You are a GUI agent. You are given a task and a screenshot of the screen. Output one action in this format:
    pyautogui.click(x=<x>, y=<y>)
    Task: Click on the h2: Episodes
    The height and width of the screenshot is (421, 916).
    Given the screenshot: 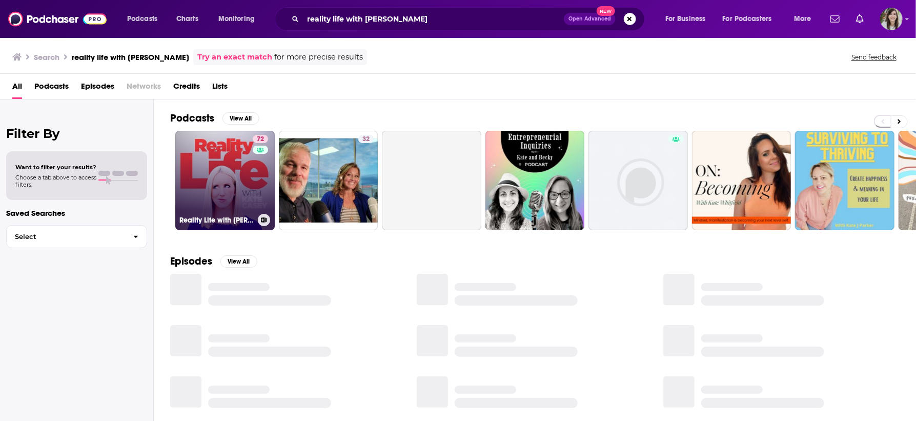 What is the action you would take?
    pyautogui.click(x=191, y=261)
    